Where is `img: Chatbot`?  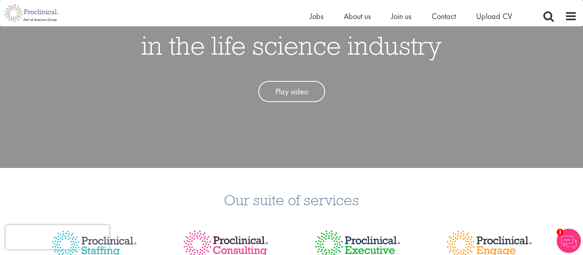
img: Chatbot is located at coordinates (569, 241).